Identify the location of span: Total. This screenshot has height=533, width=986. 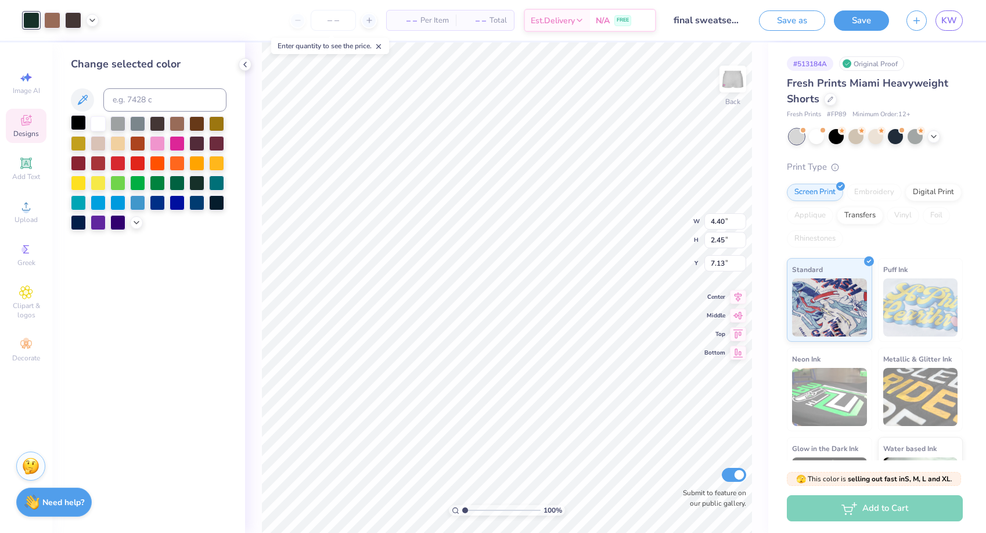
(498, 20).